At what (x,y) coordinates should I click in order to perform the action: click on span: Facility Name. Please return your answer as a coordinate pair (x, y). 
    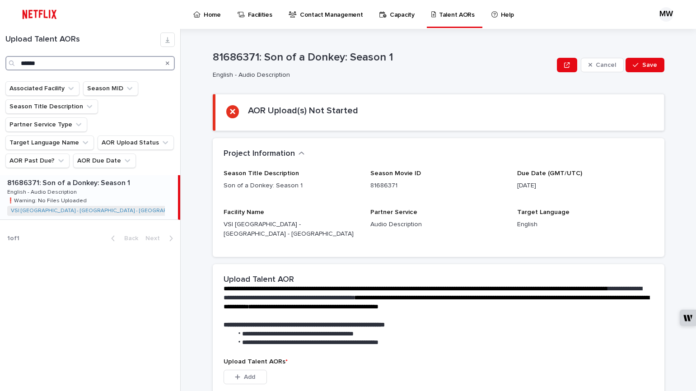
    Looking at the image, I should click on (244, 212).